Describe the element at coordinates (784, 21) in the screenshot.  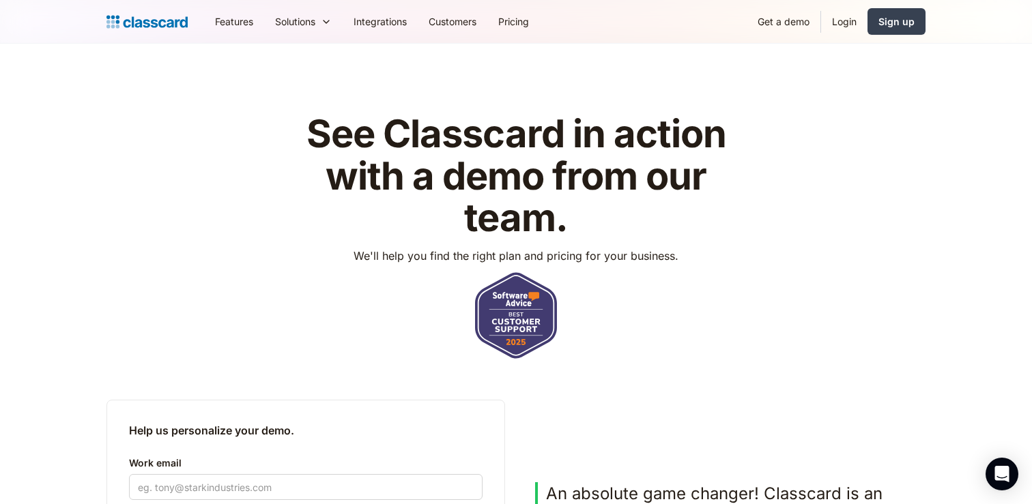
I see `a: Get a demo` at that location.